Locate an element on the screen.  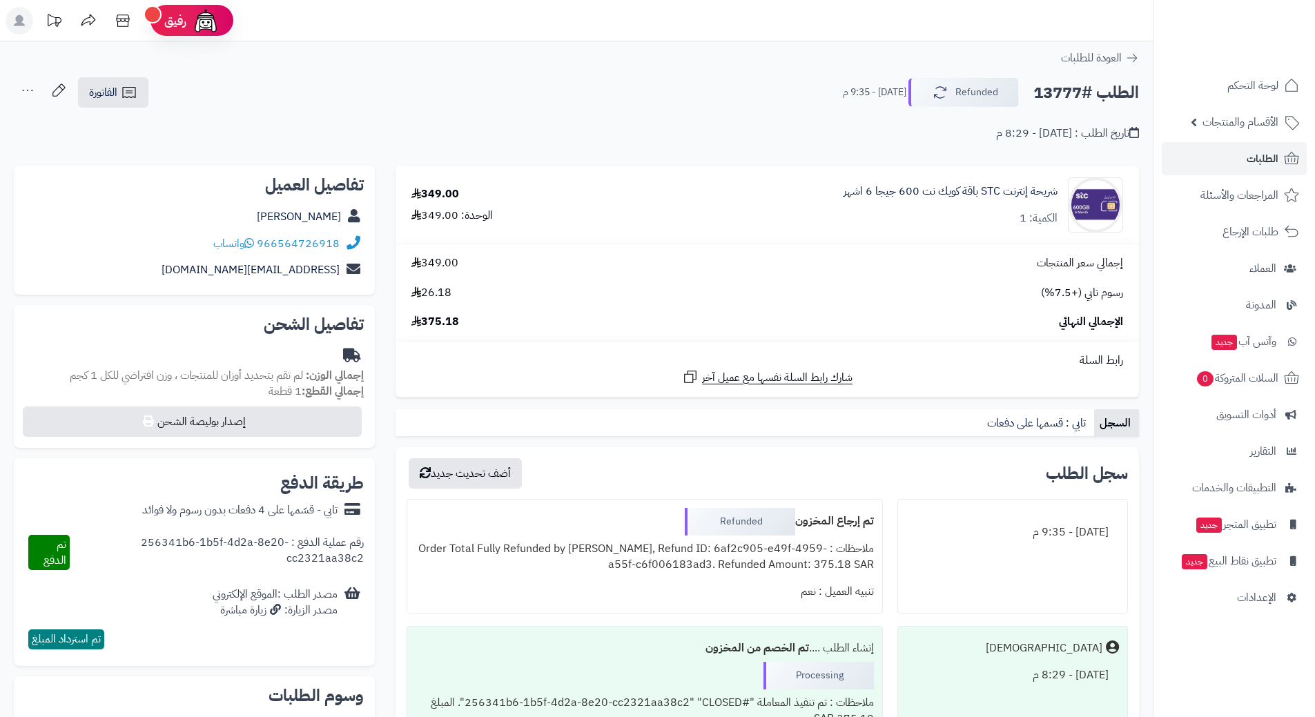
span: الفاتورة is located at coordinates (103, 93).